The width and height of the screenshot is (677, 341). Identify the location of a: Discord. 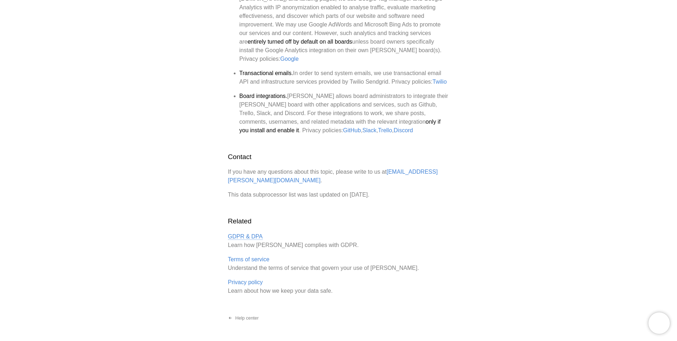
(404, 130).